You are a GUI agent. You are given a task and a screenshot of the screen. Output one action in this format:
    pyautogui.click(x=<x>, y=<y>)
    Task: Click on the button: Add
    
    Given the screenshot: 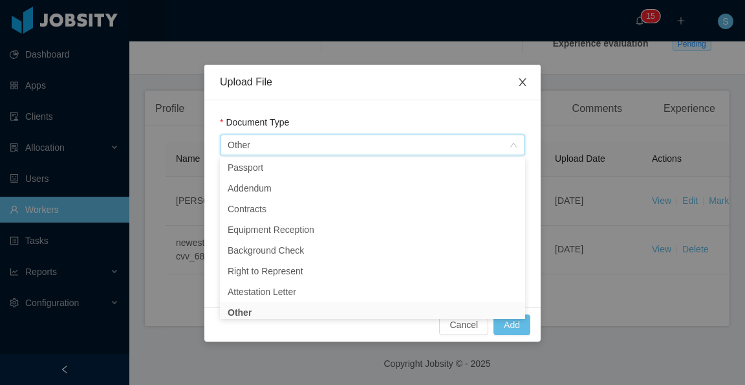 What is the action you would take?
    pyautogui.click(x=512, y=325)
    